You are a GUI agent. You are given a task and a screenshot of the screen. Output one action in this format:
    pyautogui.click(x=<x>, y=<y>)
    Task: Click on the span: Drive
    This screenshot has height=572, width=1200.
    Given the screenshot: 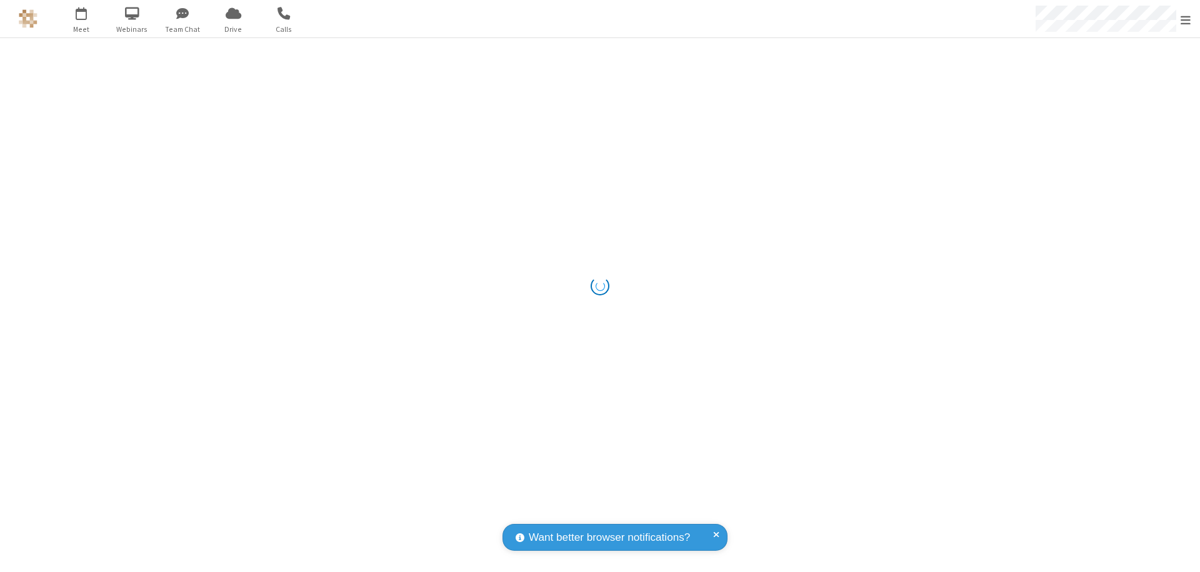 What is the action you would take?
    pyautogui.click(x=233, y=29)
    